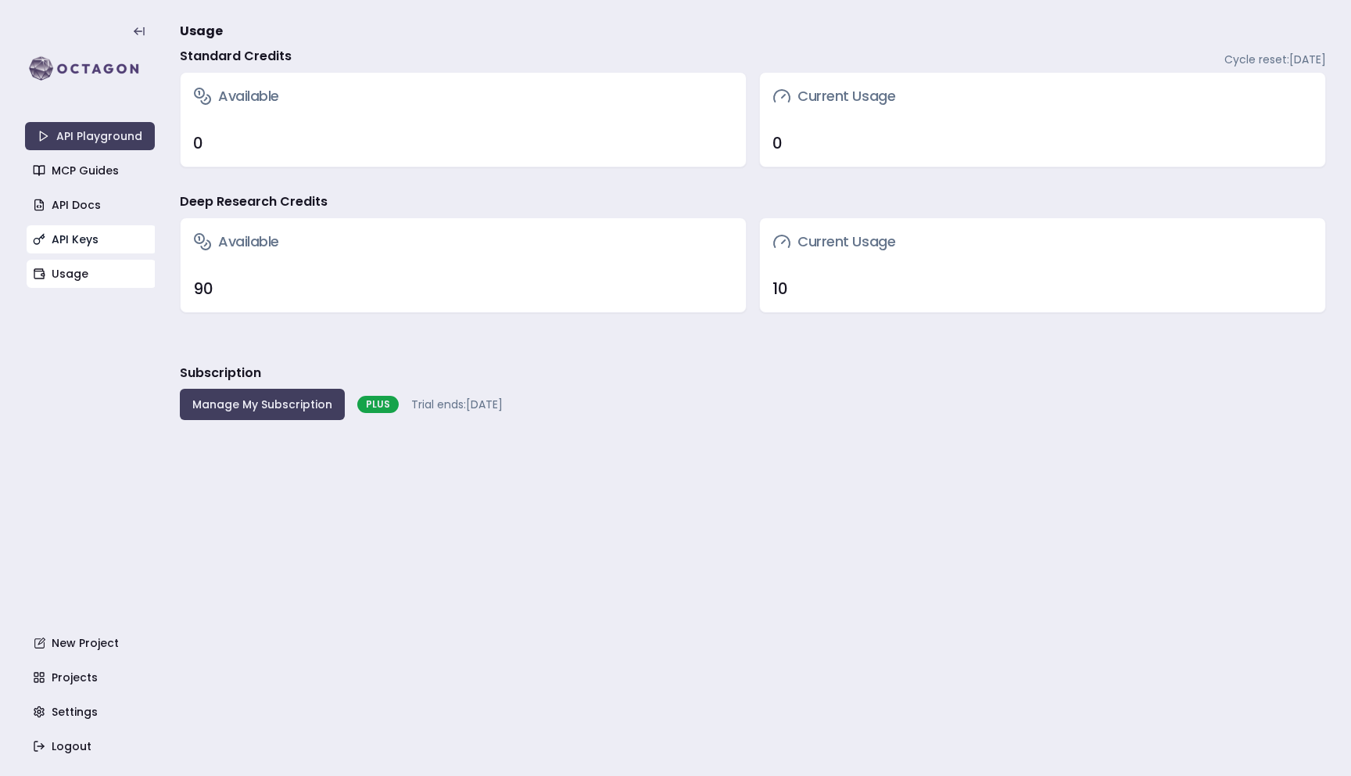 The height and width of the screenshot is (776, 1351). Describe the element at coordinates (262, 404) in the screenshot. I see `button: Manage My Subscription` at that location.